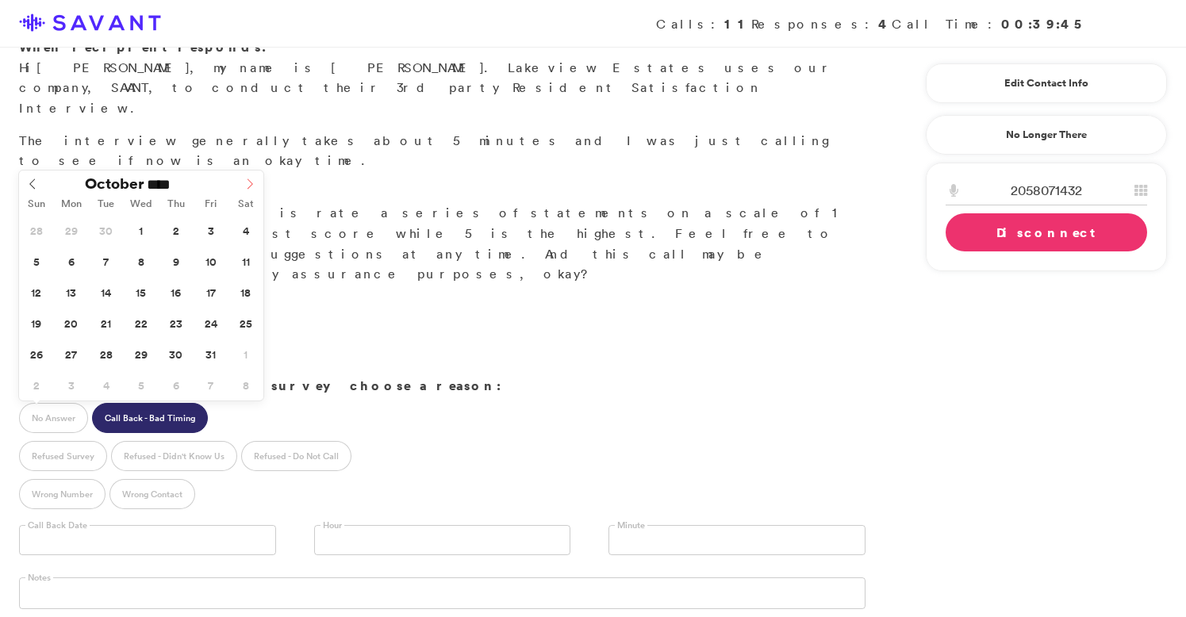 Image resolution: width=1186 pixels, height=617 pixels. Describe the element at coordinates (245, 354) in the screenshot. I see `span: November 1, 2025` at that location.